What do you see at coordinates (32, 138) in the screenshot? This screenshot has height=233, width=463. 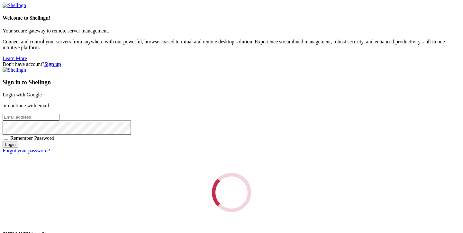 I see `span: Remember Password` at bounding box center [32, 138].